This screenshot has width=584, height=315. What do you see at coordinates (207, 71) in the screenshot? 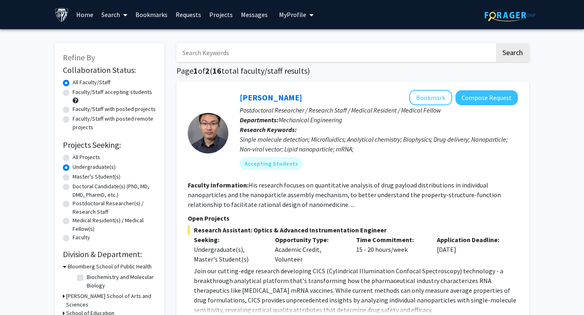
I see `span: 2` at bounding box center [207, 71].